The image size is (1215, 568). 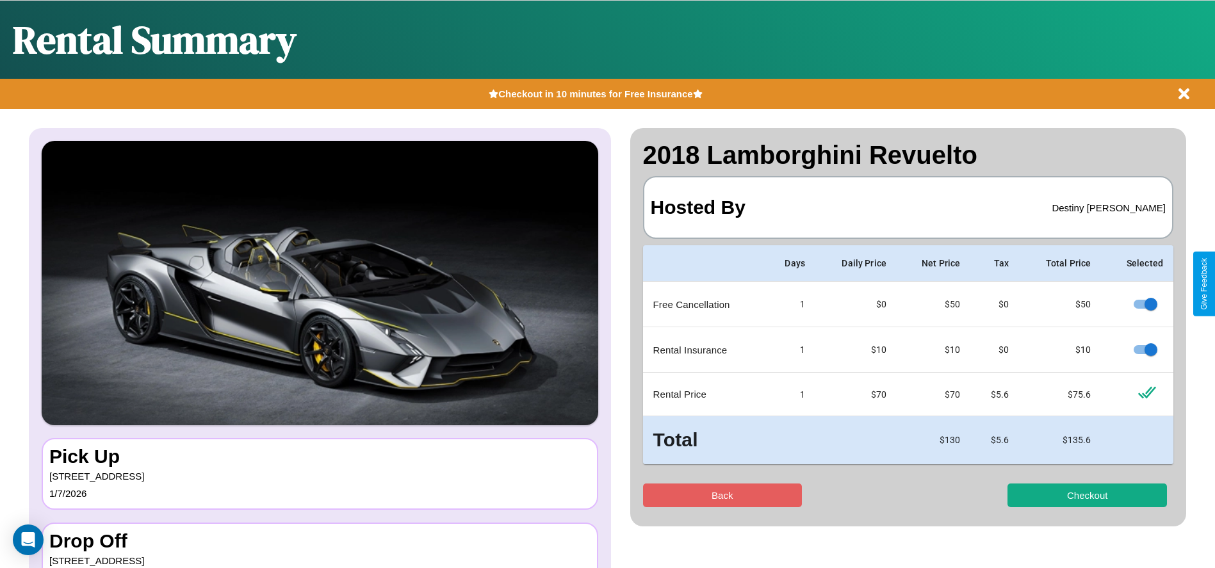 I want to click on button: Checkout, so click(x=1087, y=495).